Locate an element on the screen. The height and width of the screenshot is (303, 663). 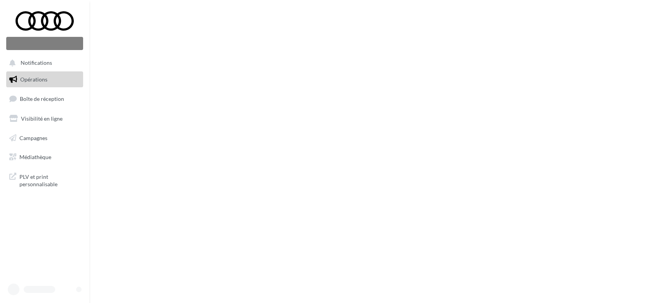
a: Boîte de réception is located at coordinates (45, 99).